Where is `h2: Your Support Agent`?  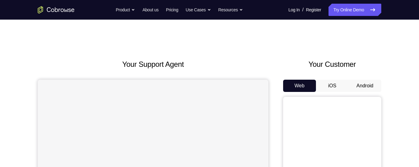 h2: Your Support Agent is located at coordinates (153, 64).